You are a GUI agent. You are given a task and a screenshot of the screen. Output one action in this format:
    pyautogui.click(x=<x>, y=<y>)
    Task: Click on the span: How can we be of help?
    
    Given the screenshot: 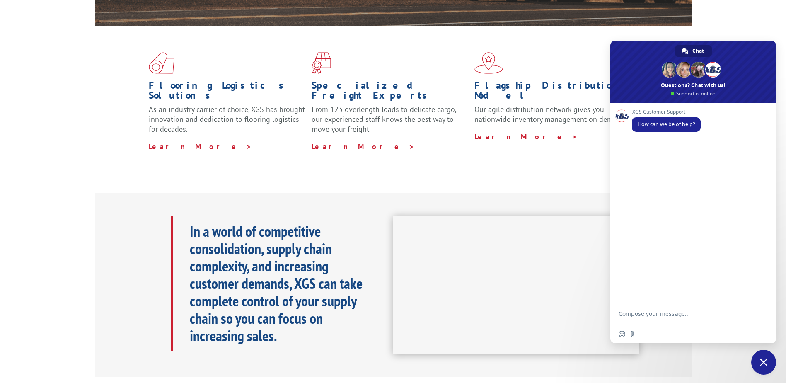 What is the action you would take?
    pyautogui.click(x=667, y=124)
    